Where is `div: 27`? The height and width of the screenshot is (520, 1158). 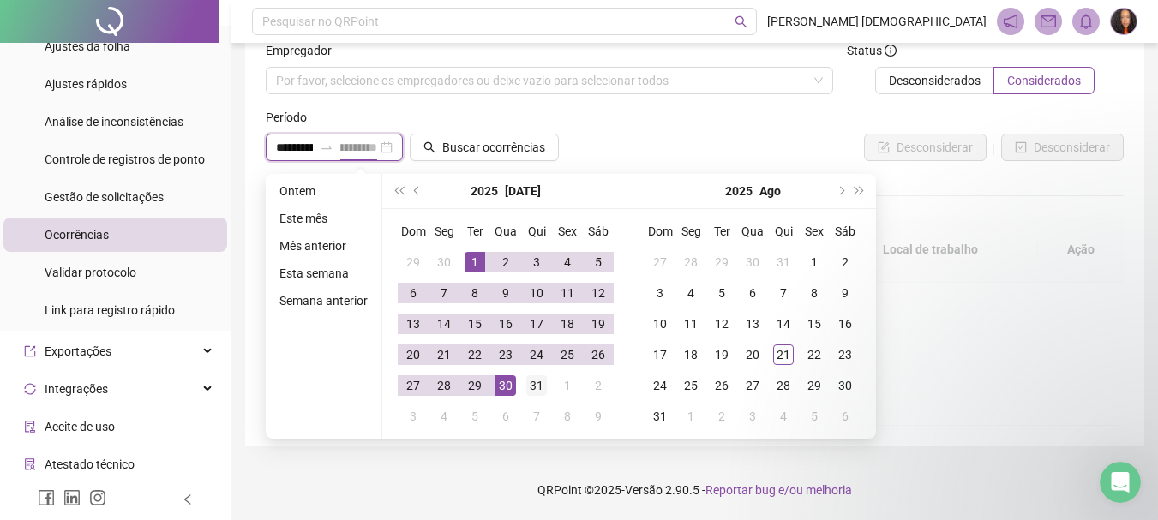 div: 27 is located at coordinates (753, 386).